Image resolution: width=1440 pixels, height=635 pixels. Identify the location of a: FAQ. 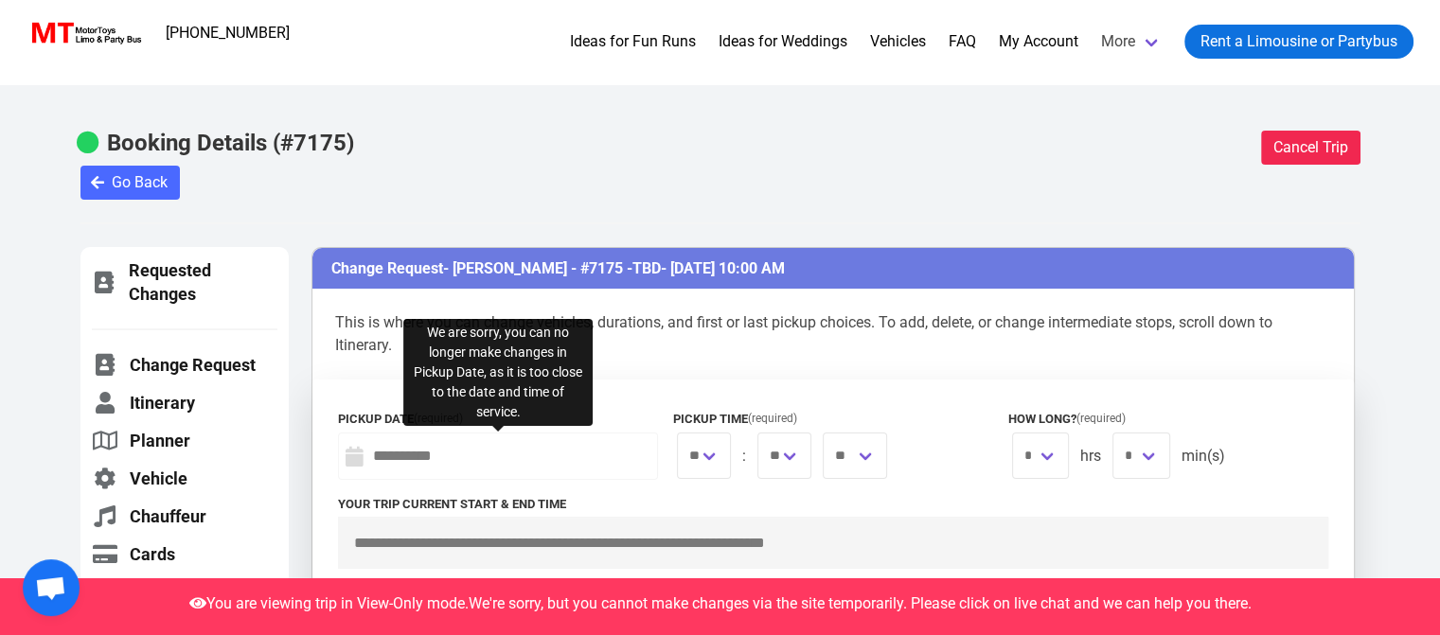
(962, 42).